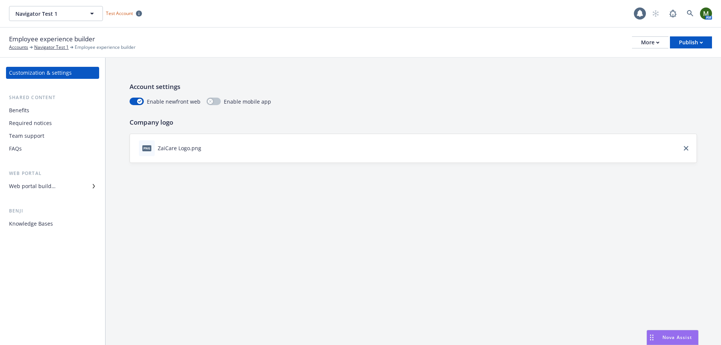 The image size is (721, 345). Describe the element at coordinates (247, 101) in the screenshot. I see `span: Enable mobile app` at that location.